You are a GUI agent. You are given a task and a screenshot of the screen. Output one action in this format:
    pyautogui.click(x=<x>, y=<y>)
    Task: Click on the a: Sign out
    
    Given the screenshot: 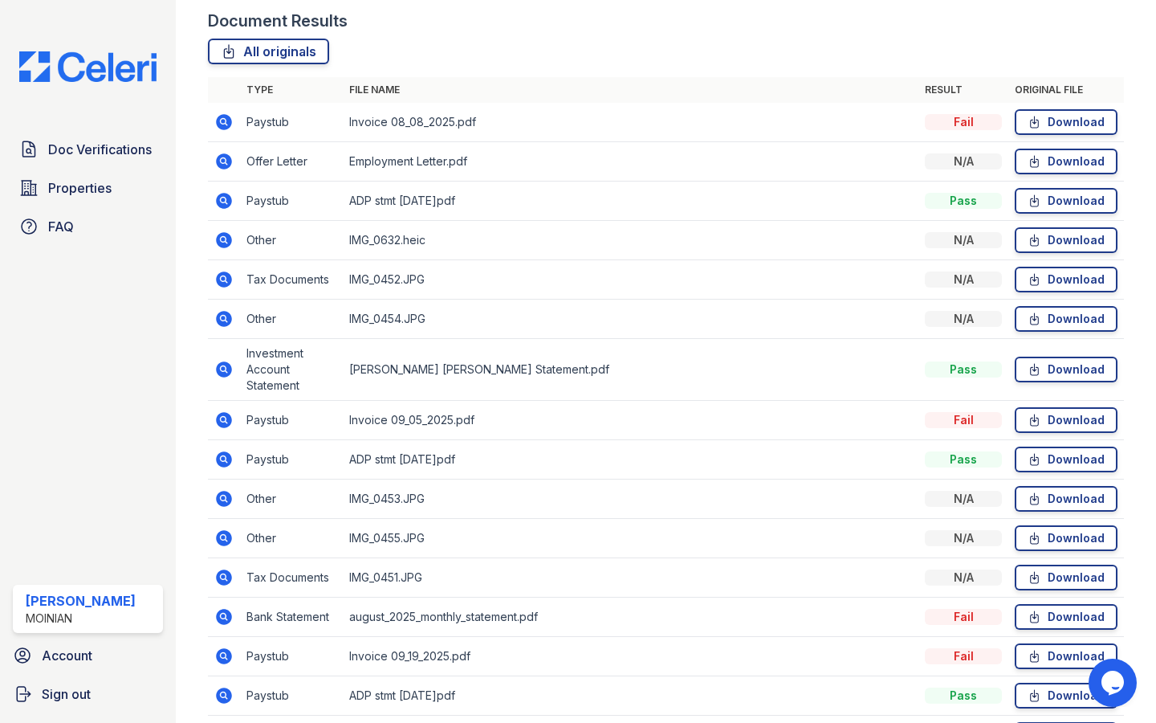 What is the action you would take?
    pyautogui.click(x=88, y=694)
    